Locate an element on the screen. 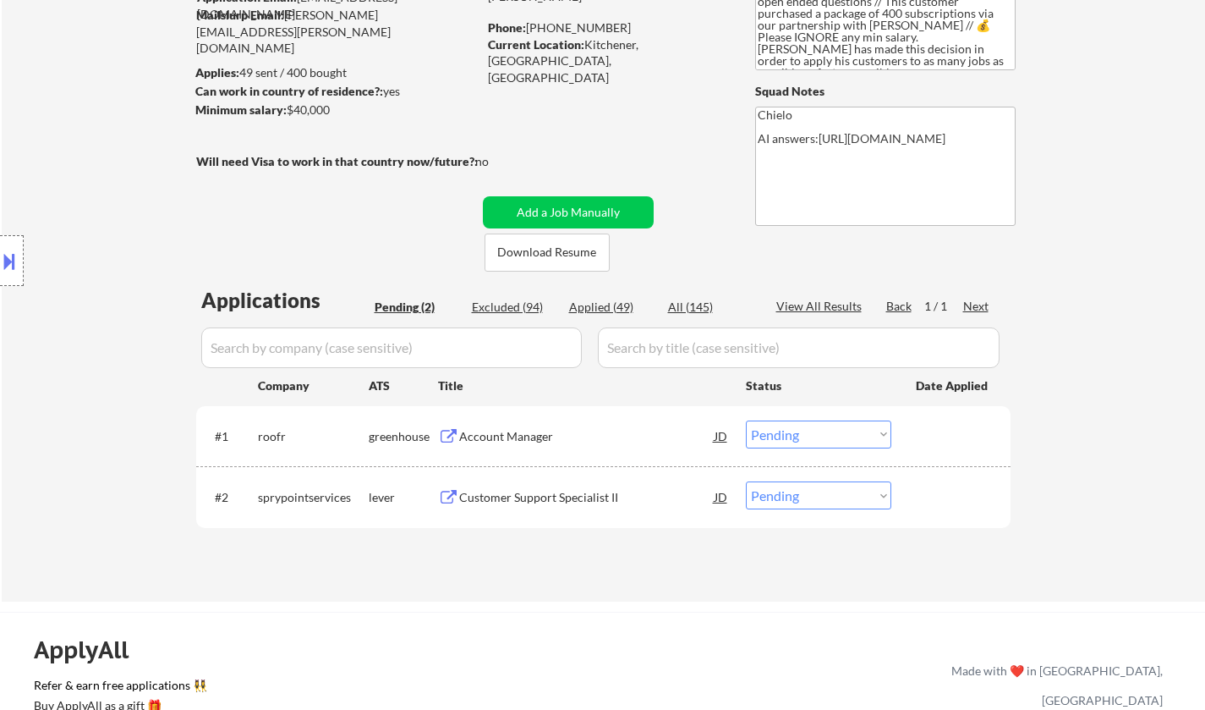 This screenshot has width=1205, height=710. strong: Will need Visa to work in that country now/future?: is located at coordinates (337, 161).